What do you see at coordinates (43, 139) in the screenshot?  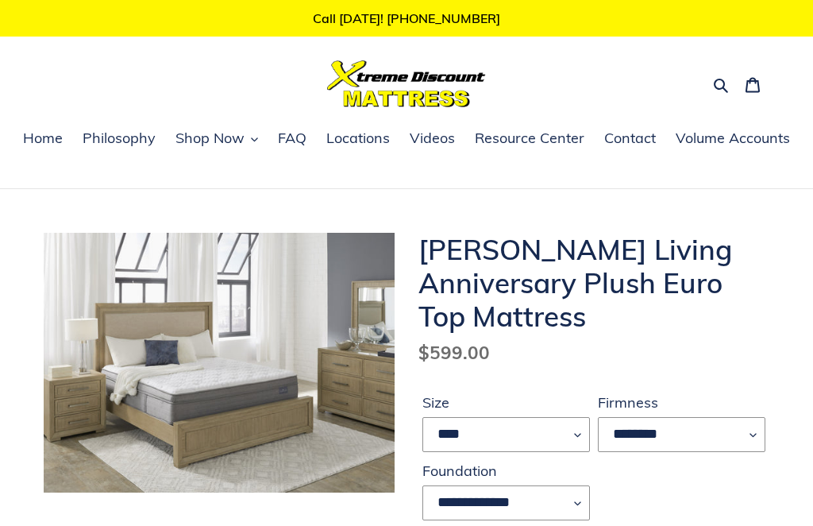 I see `a: Home` at bounding box center [43, 139].